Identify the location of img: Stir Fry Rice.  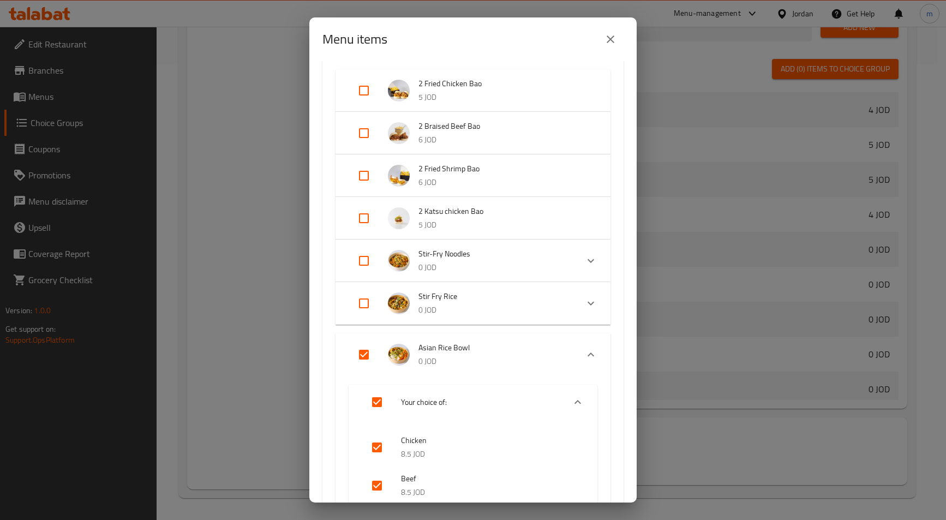
(399, 303).